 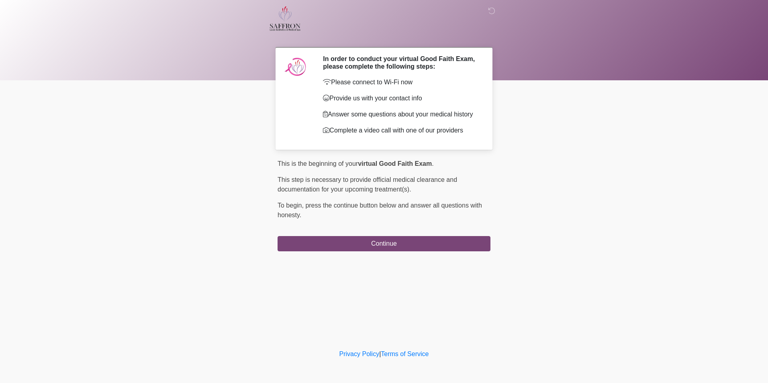 I want to click on h2: In order to conduct your virtual Good Faith Exam, please complete the following steps:, so click(x=400, y=63).